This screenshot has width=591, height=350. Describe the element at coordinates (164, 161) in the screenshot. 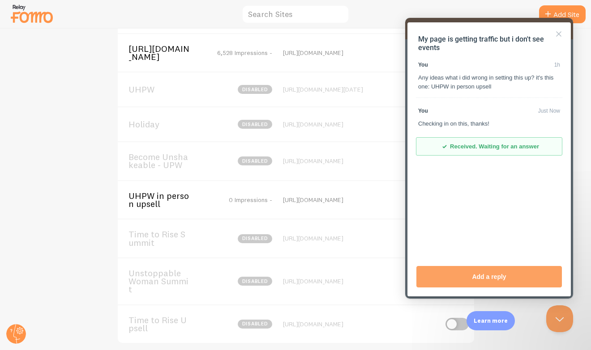

I see `span: Become Unshakeable - UPW` at that location.